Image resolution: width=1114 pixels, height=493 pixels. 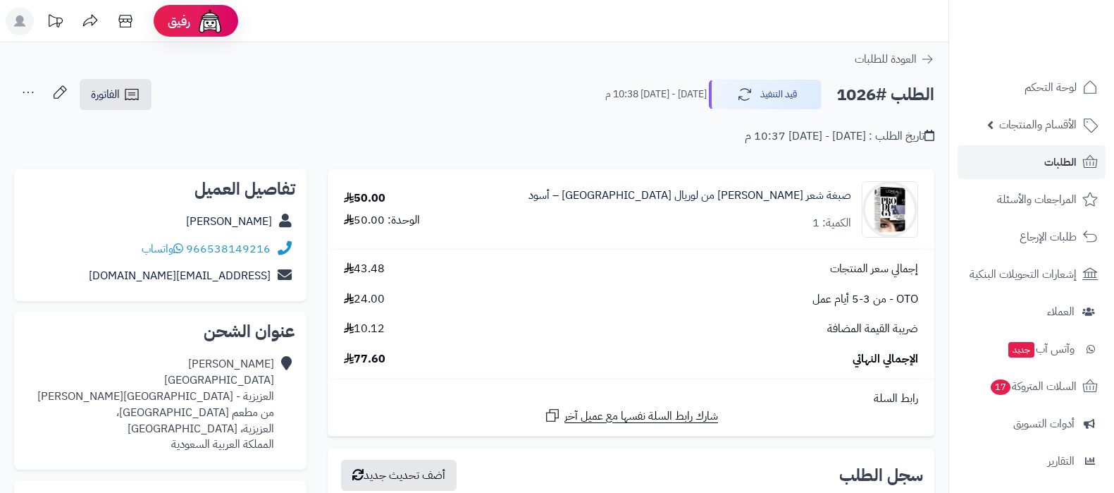 I want to click on span: 43.48, so click(x=364, y=268).